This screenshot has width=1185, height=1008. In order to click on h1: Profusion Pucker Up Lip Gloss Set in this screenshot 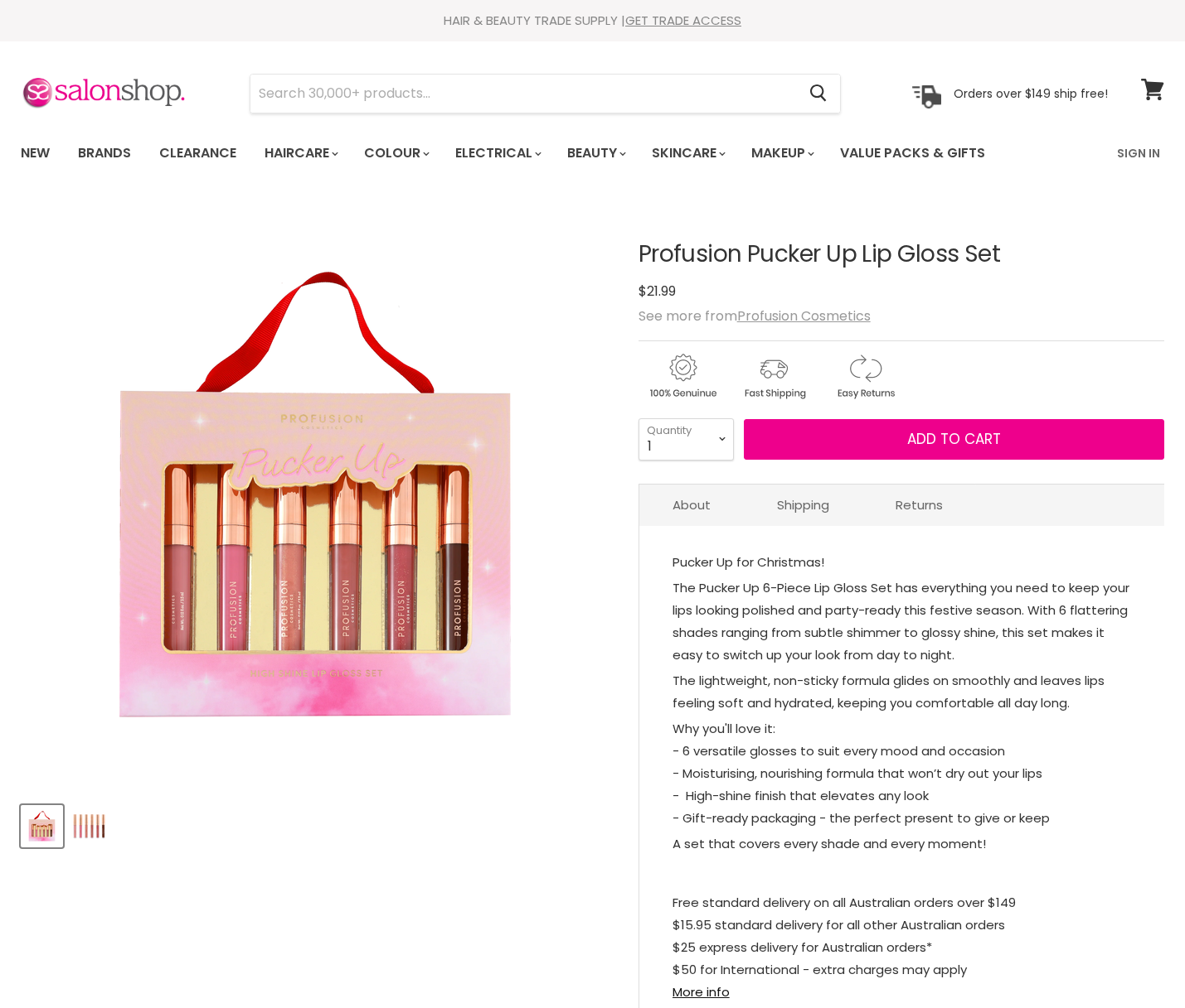, I will do `click(901, 255)`.